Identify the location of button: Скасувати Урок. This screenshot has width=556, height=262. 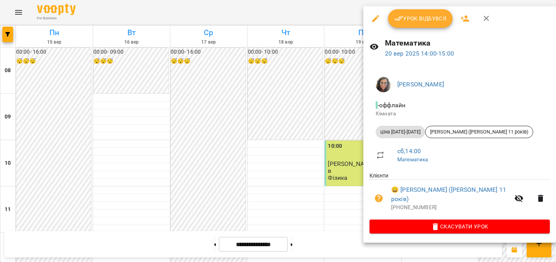
(459, 227).